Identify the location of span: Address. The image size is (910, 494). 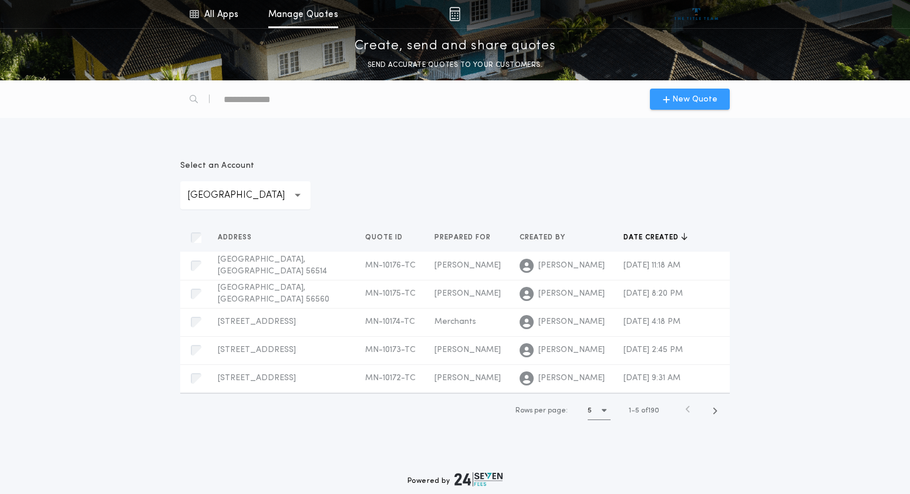
(236, 238).